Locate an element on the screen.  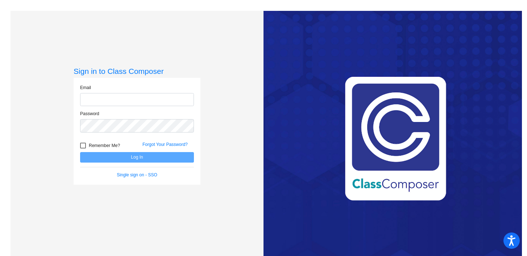
label: Password is located at coordinates (90, 114).